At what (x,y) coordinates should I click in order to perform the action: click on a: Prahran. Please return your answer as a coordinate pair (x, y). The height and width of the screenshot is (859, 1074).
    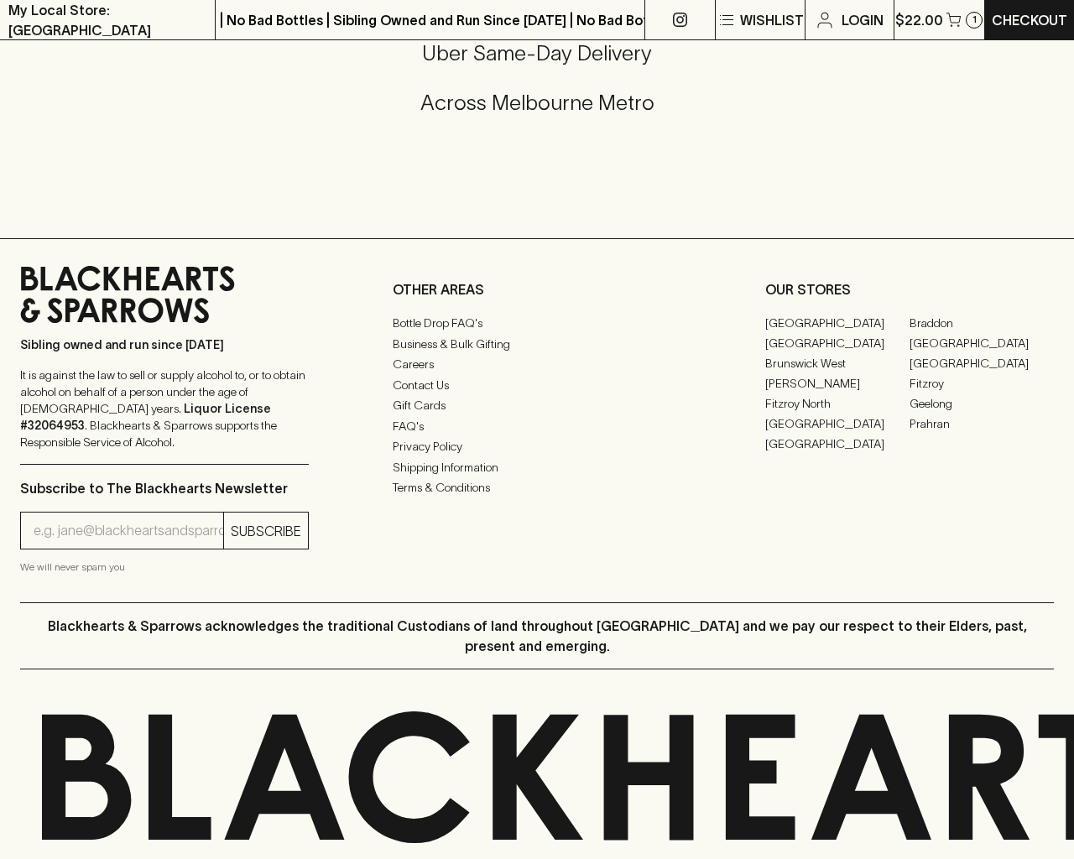
    Looking at the image, I should click on (981, 424).